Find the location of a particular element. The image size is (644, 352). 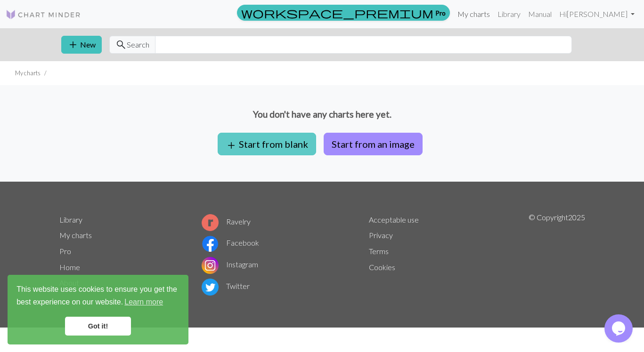

a: Acceptable use is located at coordinates (394, 220).